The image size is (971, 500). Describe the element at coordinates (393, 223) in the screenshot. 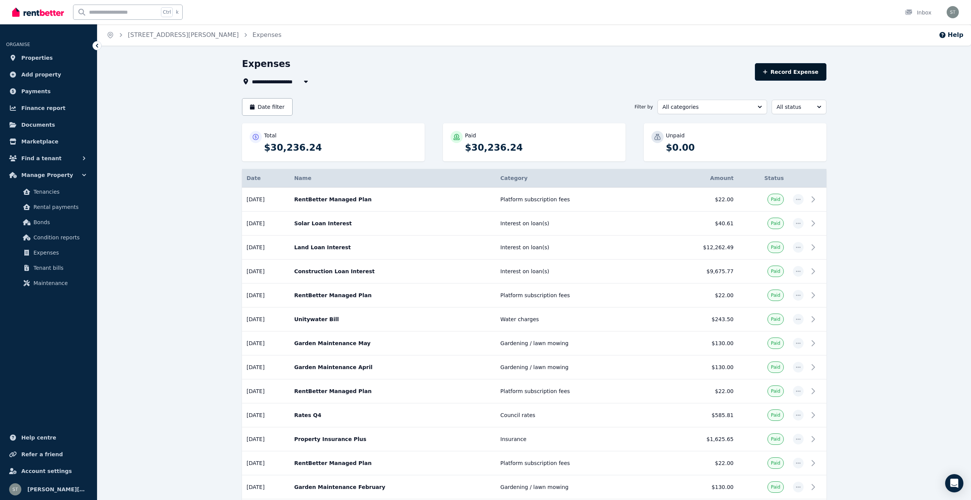

I see `p: Solar Loan Interest` at that location.